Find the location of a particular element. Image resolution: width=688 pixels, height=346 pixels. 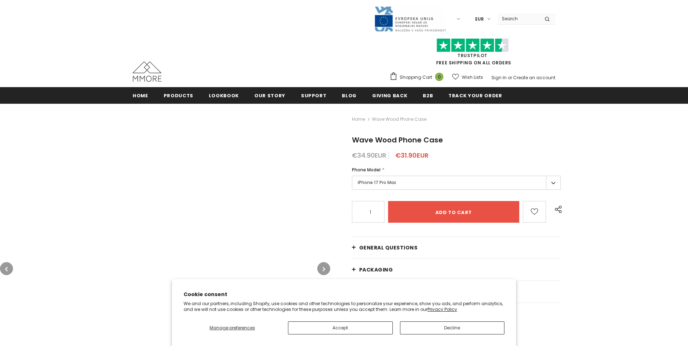

a: General Questions is located at coordinates (456, 248).